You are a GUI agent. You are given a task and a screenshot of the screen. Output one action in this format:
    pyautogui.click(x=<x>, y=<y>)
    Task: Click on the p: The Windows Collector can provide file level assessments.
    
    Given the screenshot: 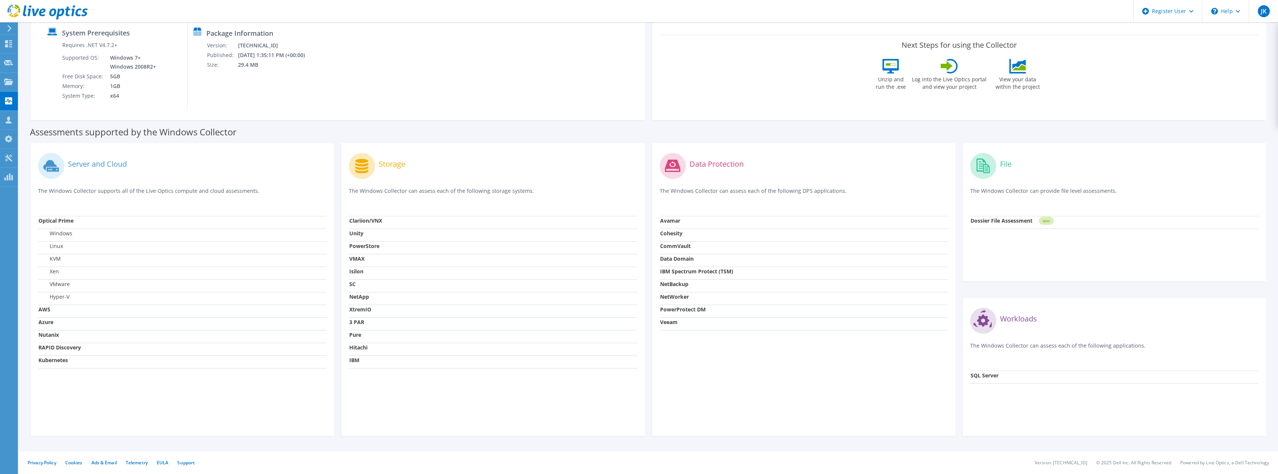 What is the action you would take?
    pyautogui.click(x=1114, y=194)
    